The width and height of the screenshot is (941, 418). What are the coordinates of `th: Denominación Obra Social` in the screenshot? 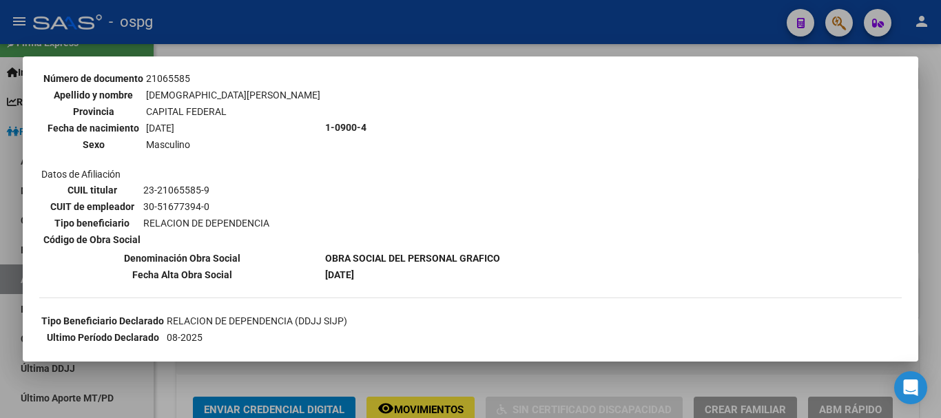 It's located at (182, 258).